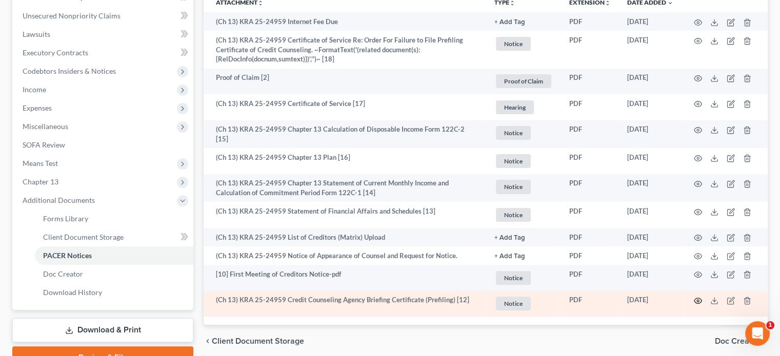  What do you see at coordinates (524, 81) in the screenshot?
I see `span: Proof of Claim` at bounding box center [524, 81].